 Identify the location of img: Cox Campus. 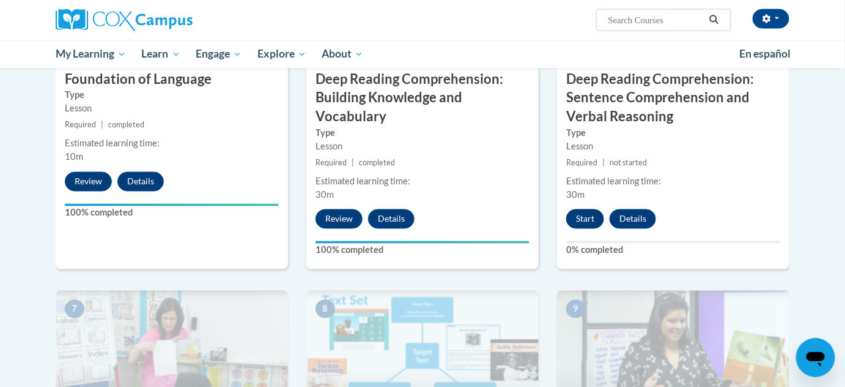
(124, 20).